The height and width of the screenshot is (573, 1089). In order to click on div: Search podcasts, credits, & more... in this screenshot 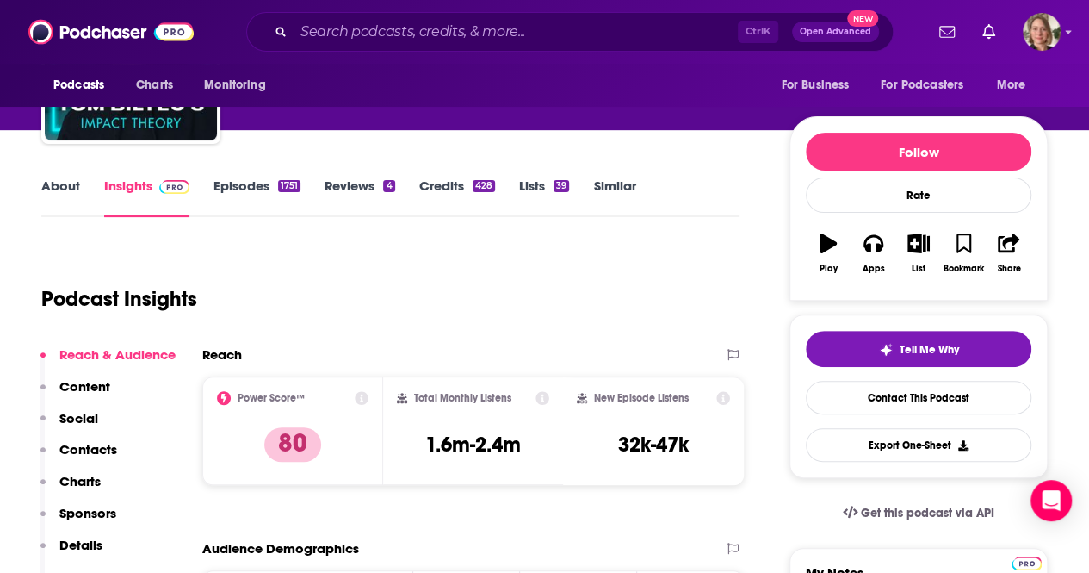, I will do `click(570, 32)`.